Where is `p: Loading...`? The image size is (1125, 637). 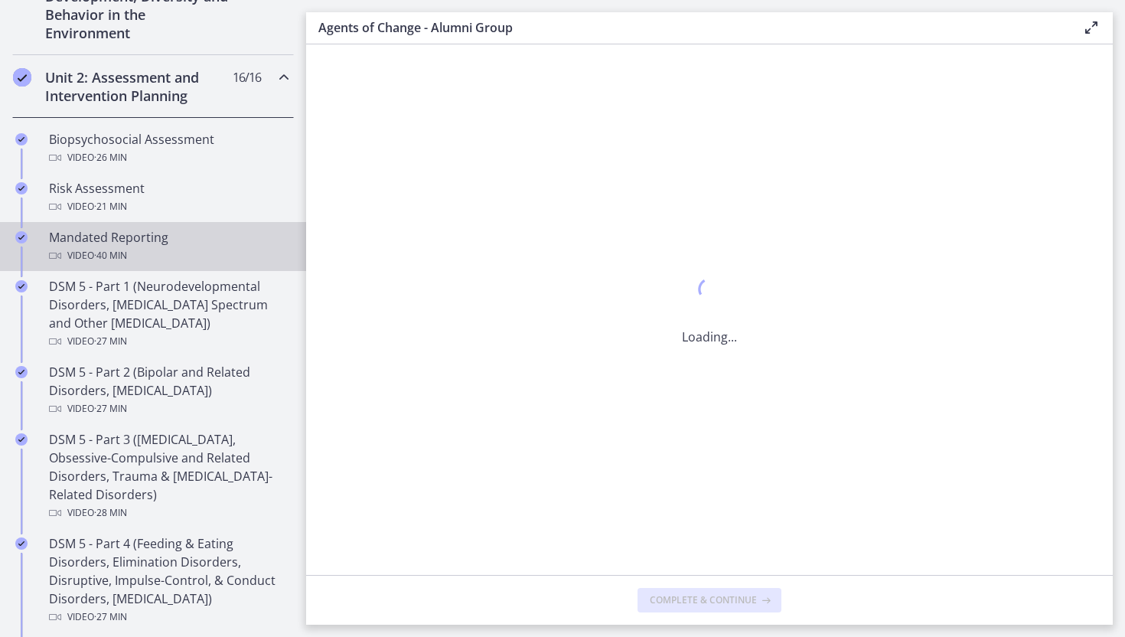 p: Loading... is located at coordinates (709, 337).